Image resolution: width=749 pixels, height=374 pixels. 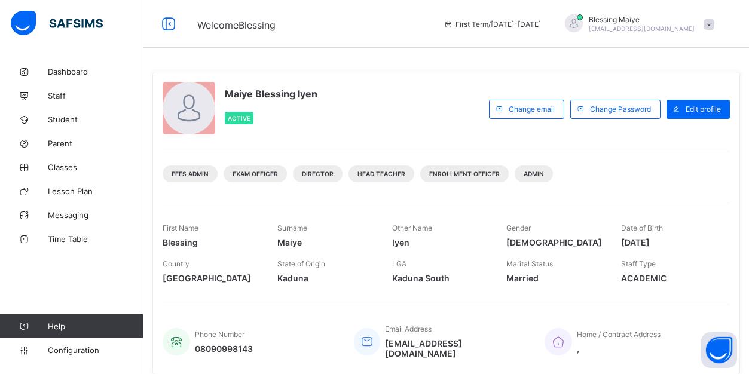 I want to click on span: Change Password, so click(x=621, y=109).